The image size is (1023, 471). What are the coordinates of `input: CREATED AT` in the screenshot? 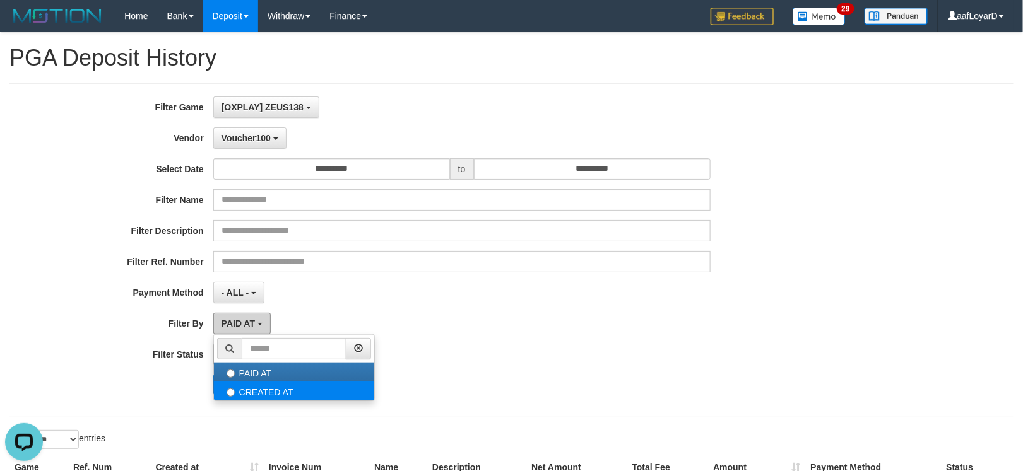 It's located at (230, 392).